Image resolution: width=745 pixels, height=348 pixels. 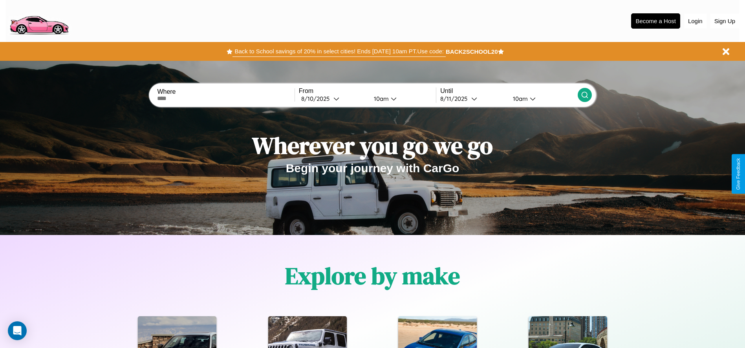 I want to click on div: Open Intercom Messenger, so click(x=17, y=331).